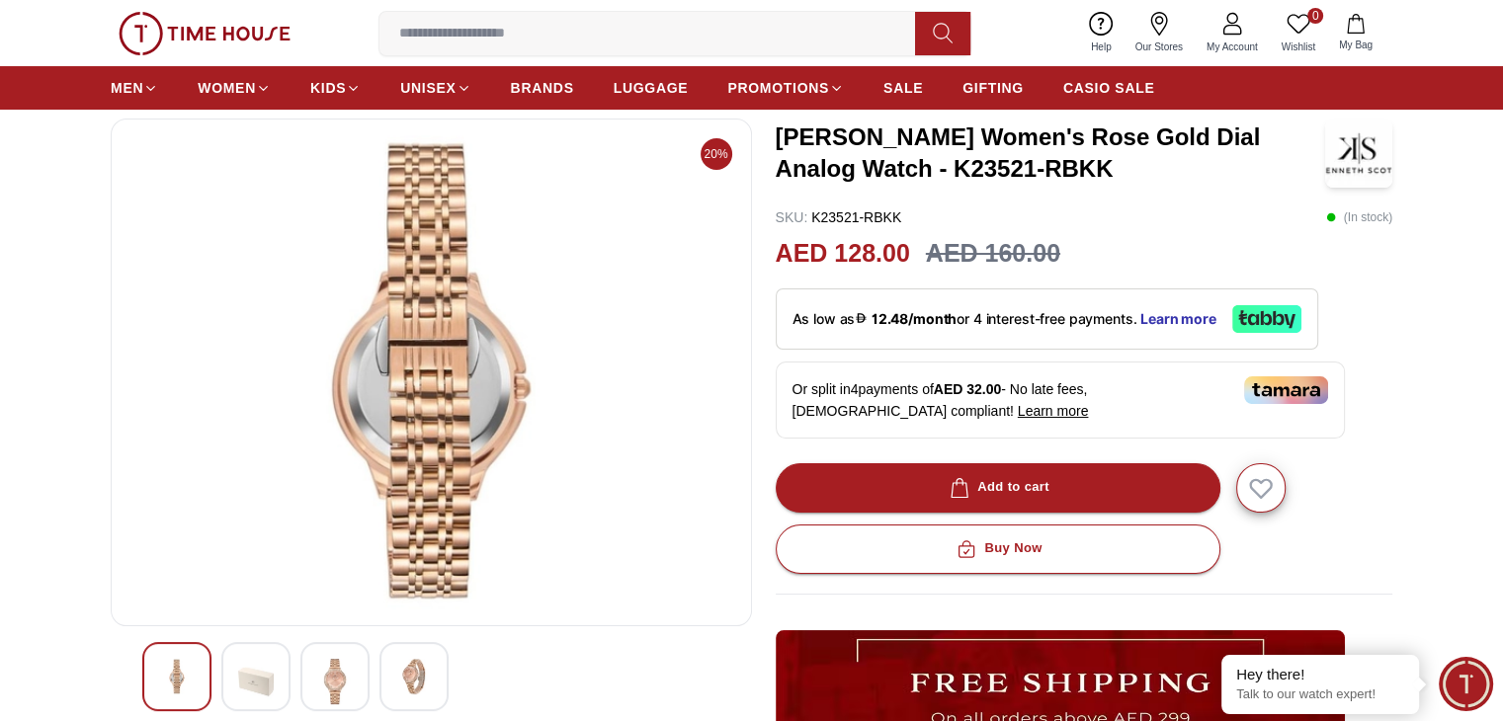  Describe the element at coordinates (1356, 33) in the screenshot. I see `button: My Bag` at that location.